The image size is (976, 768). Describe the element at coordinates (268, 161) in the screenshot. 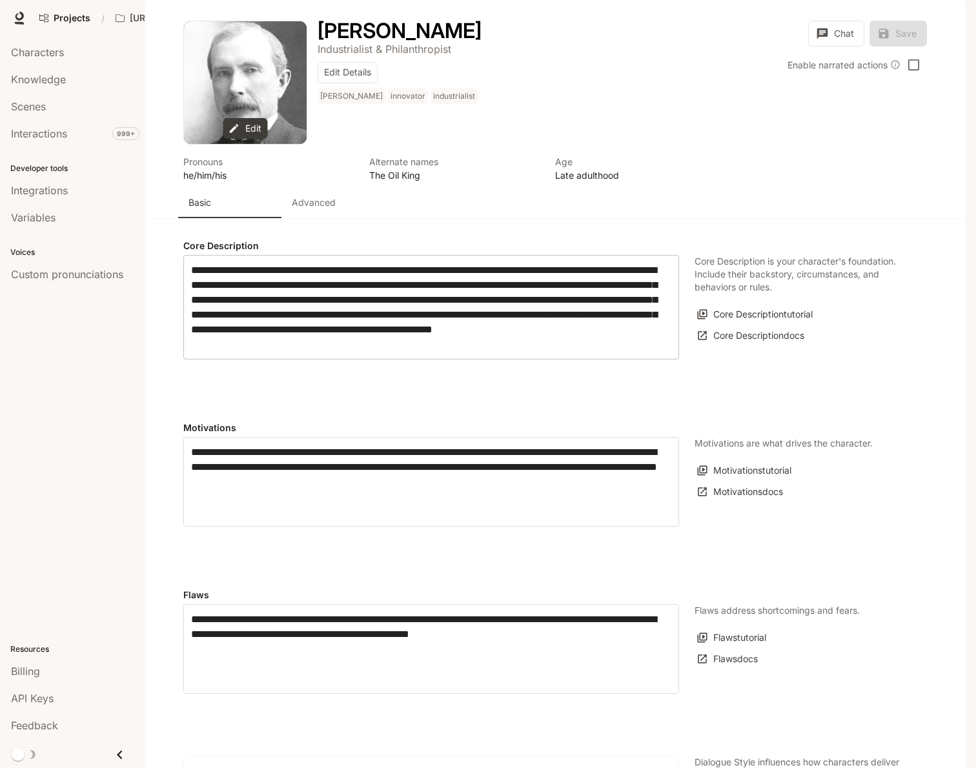

I see `p: Pronouns` at that location.